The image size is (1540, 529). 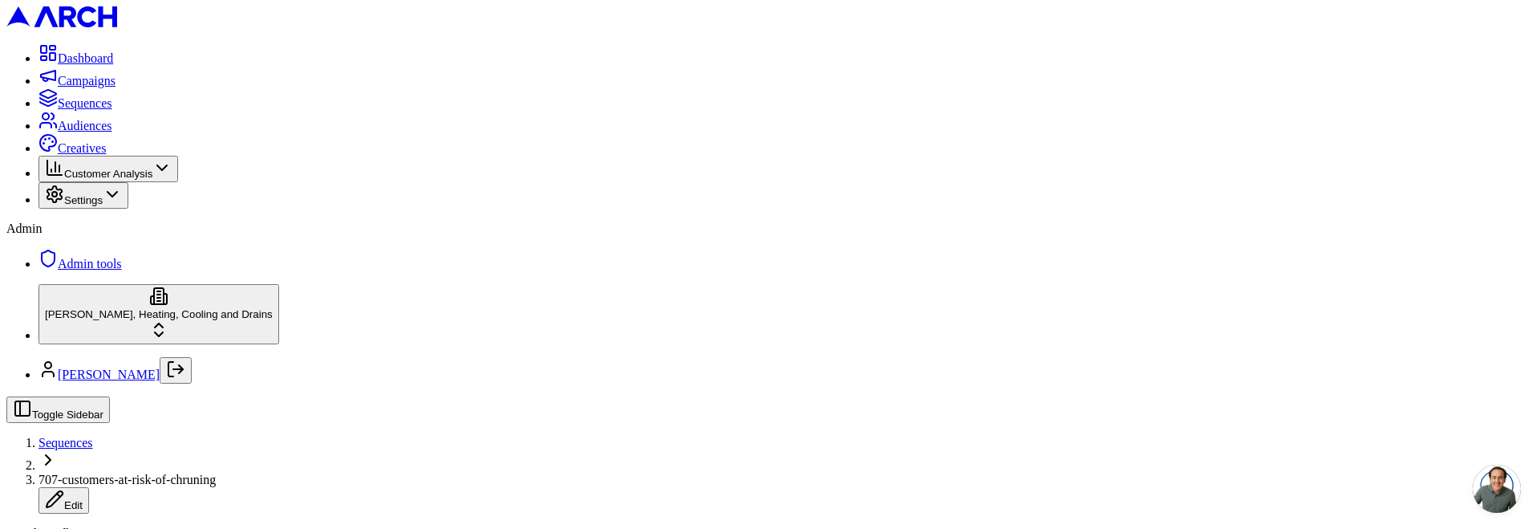 What do you see at coordinates (176, 370) in the screenshot?
I see `button: Log out` at bounding box center [176, 370].